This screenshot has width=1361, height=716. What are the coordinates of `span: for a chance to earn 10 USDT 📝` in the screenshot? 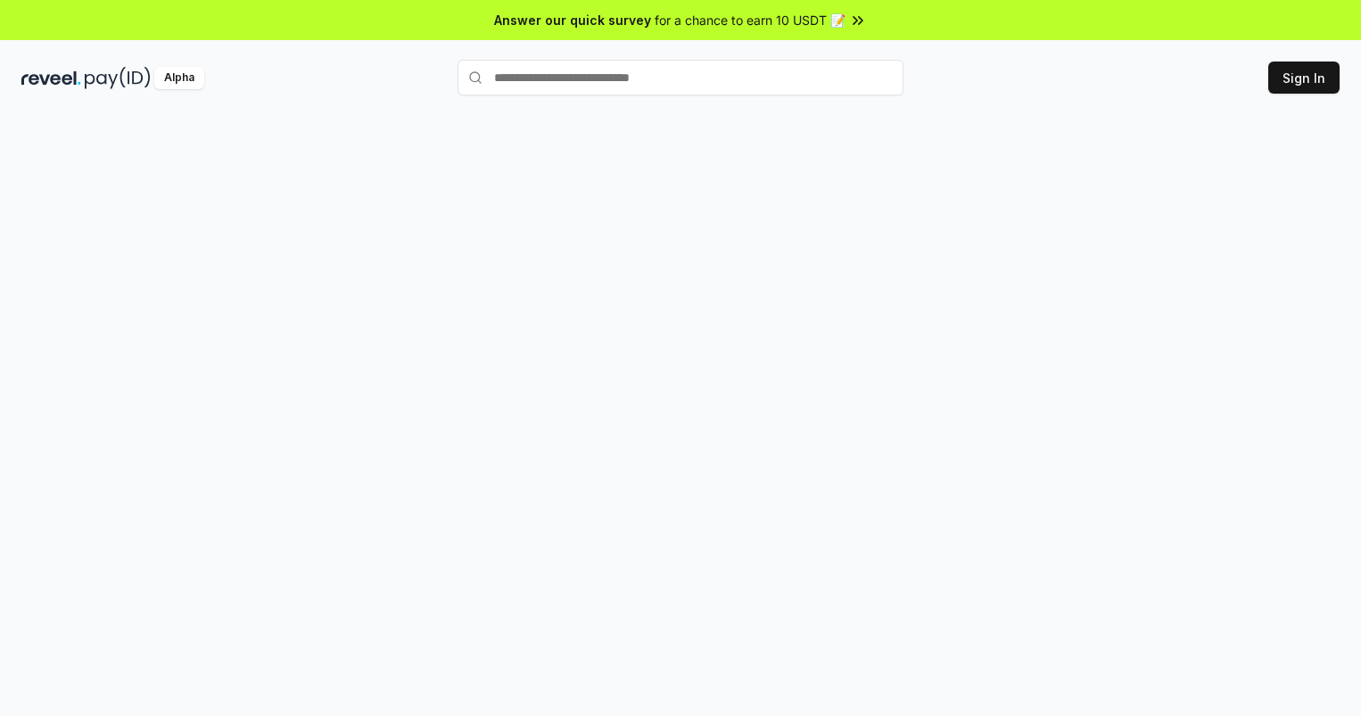 It's located at (750, 20).